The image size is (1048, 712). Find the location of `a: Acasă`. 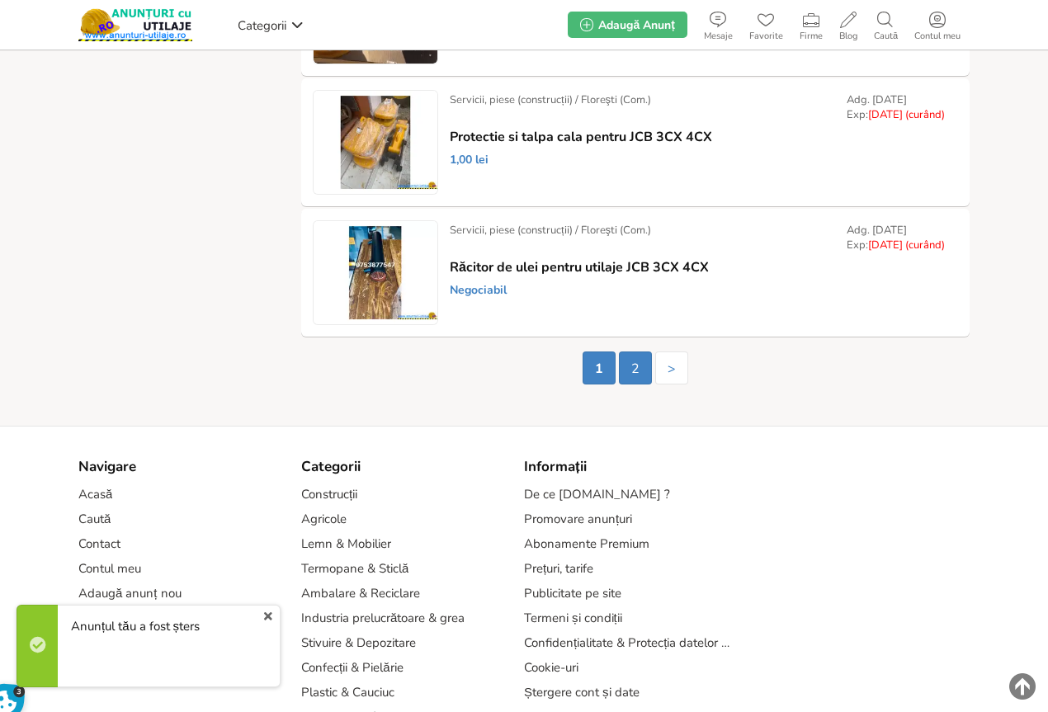

a: Acasă is located at coordinates (95, 494).